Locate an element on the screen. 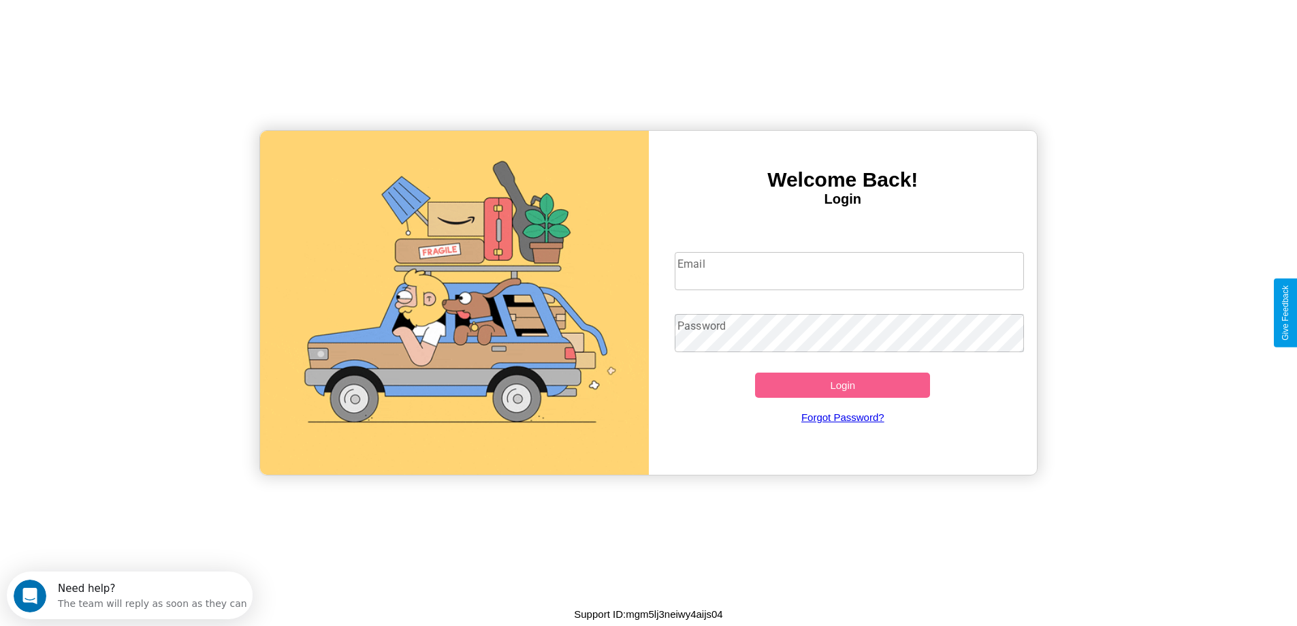 Image resolution: width=1297 pixels, height=626 pixels. h4: Login is located at coordinates (843, 199).